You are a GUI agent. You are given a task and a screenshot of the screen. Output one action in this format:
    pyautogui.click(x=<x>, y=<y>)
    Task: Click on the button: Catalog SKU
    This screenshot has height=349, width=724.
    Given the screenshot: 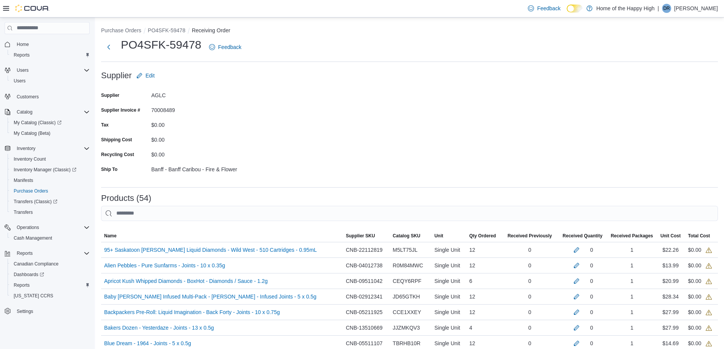 What is the action you would take?
    pyautogui.click(x=411, y=236)
    